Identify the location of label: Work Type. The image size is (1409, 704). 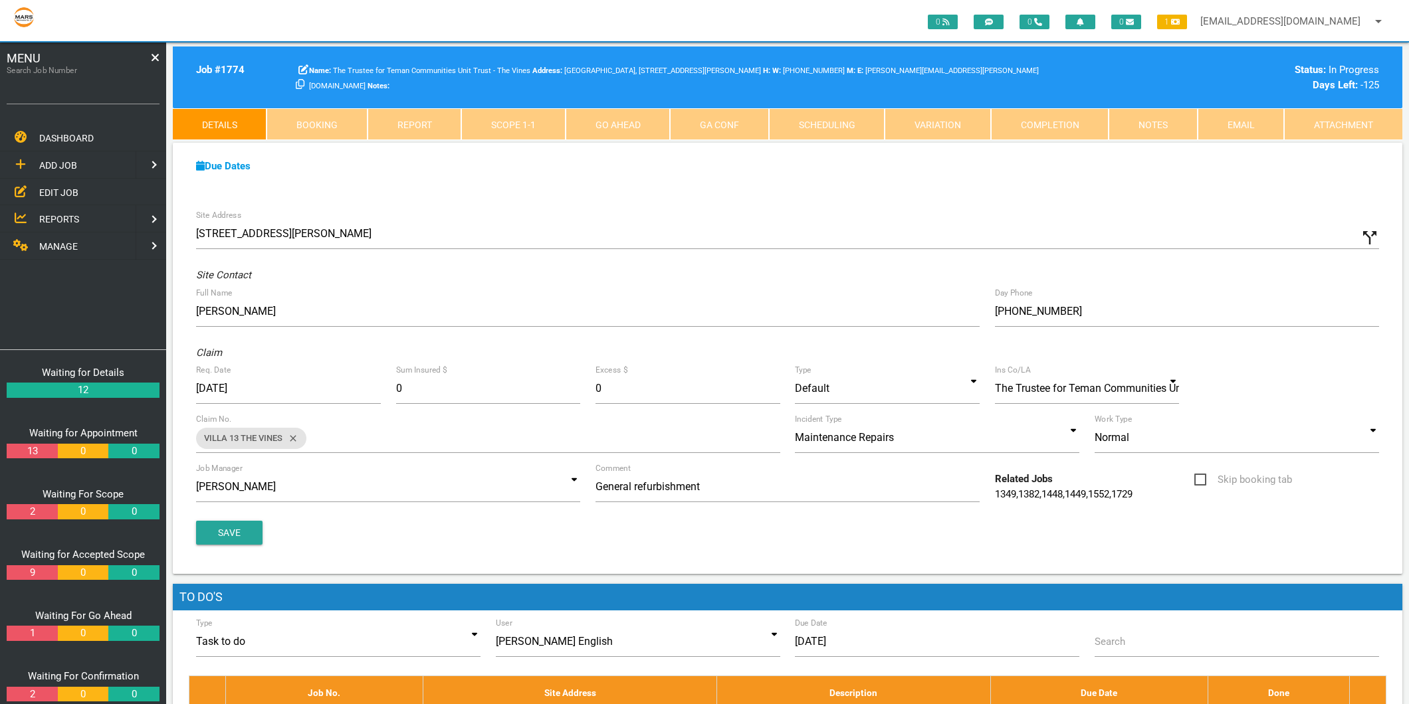
(1113, 419).